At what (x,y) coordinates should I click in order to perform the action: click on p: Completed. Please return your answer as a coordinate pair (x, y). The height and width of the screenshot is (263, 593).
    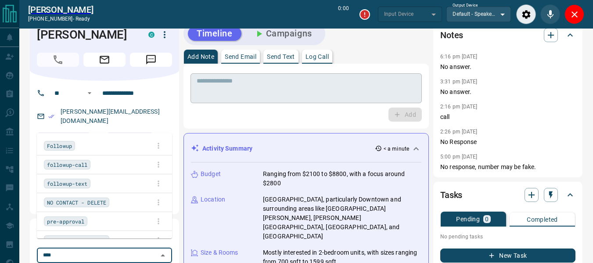
    Looking at the image, I should click on (542, 220).